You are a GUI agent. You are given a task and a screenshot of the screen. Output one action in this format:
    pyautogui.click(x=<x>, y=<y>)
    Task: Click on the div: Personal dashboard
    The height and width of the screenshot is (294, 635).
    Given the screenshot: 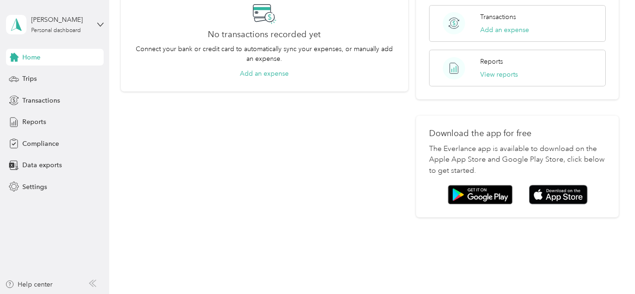 What is the action you would take?
    pyautogui.click(x=56, y=31)
    